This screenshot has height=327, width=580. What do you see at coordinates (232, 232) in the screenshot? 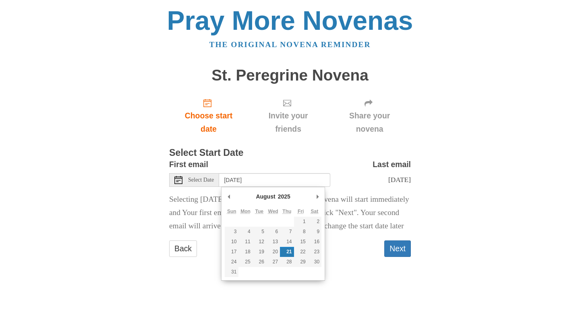
I see `button: 3` at bounding box center [232, 232].